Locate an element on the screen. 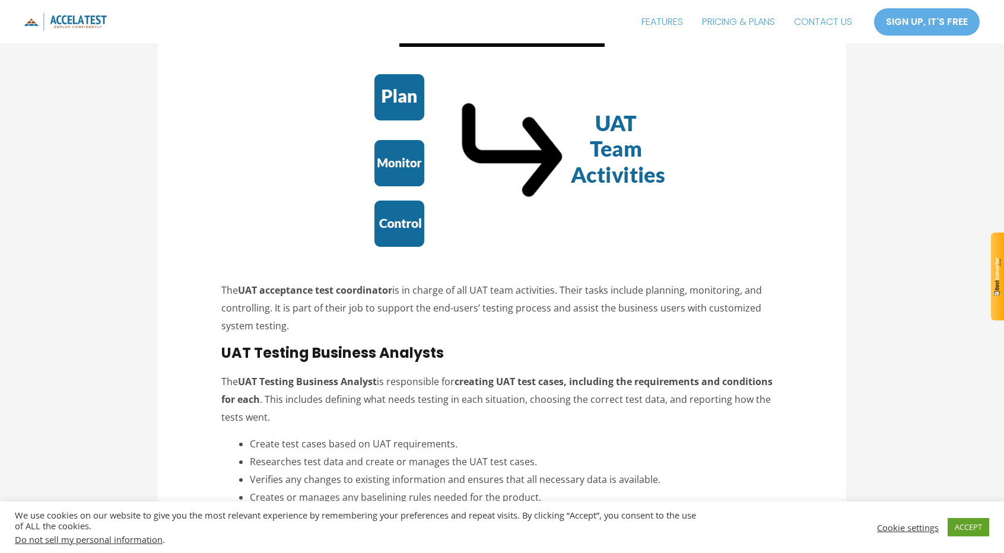  a: FEATURES is located at coordinates (662, 22).